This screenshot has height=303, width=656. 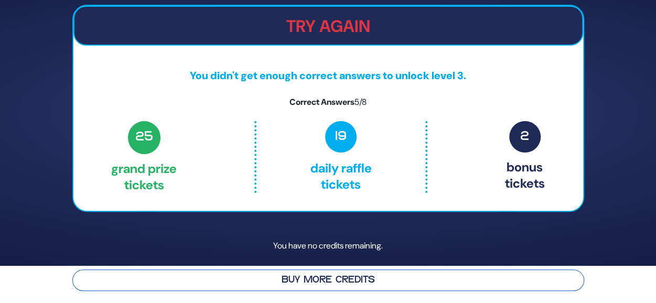 I want to click on p: You didn't get enough correct answers to unlock level 3., so click(x=328, y=76).